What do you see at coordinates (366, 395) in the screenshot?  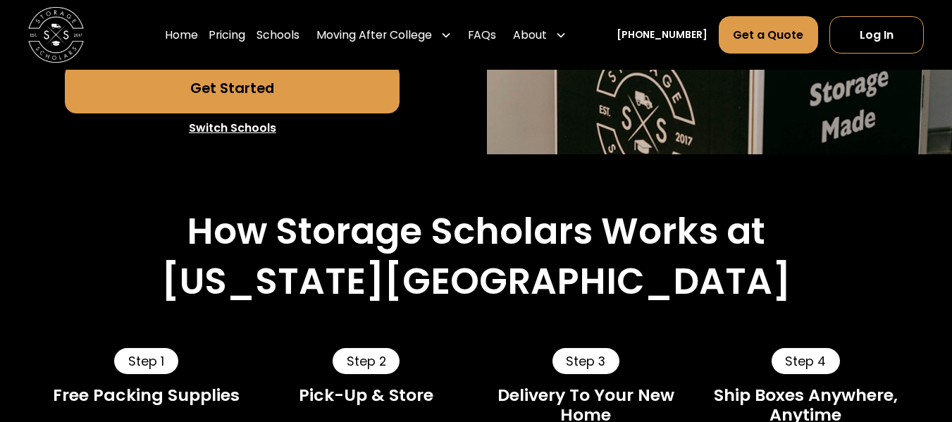 I see `div: Pick-Up & Store` at bounding box center [366, 395].